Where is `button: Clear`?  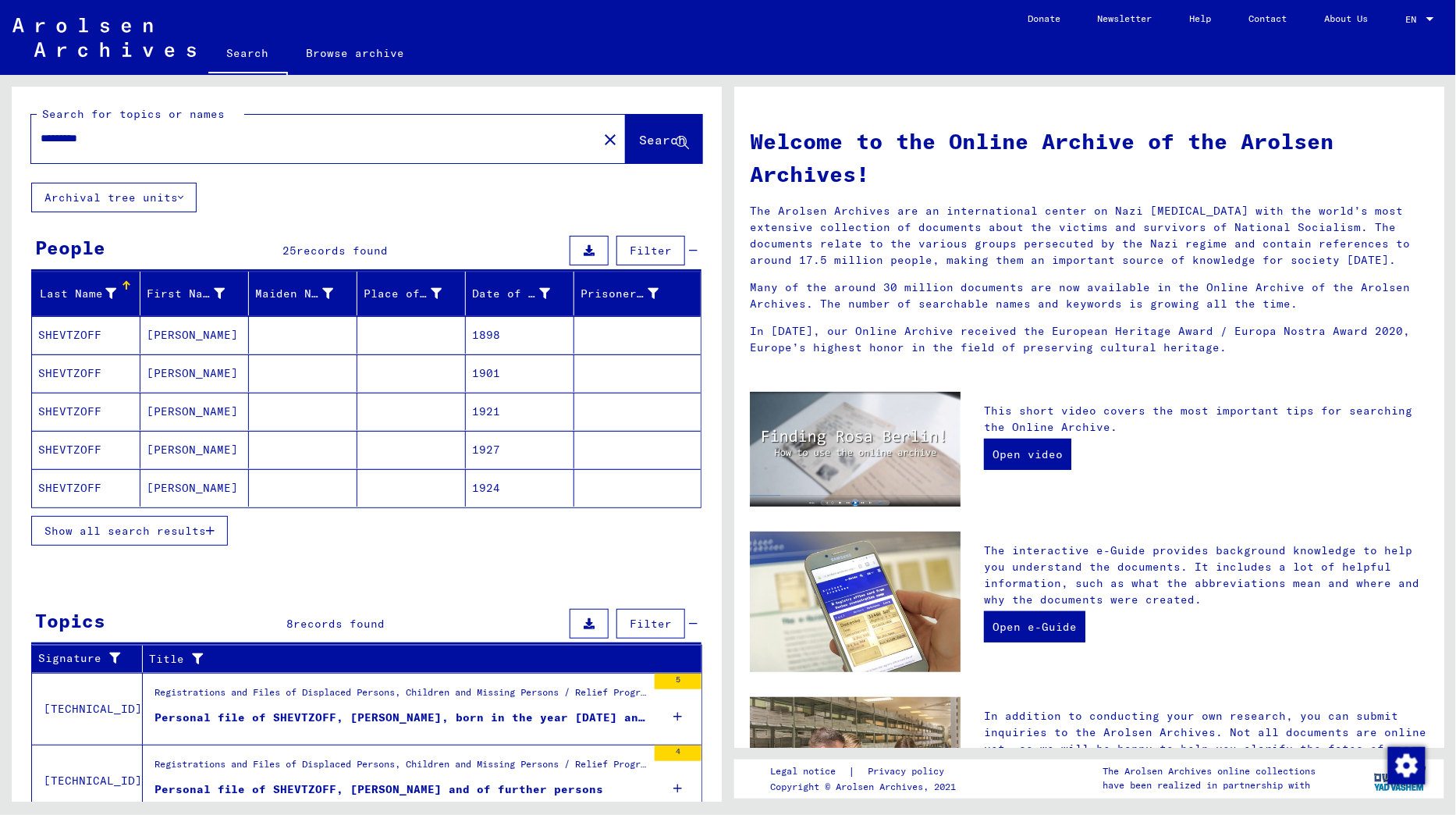
button: Clear is located at coordinates (610, 139).